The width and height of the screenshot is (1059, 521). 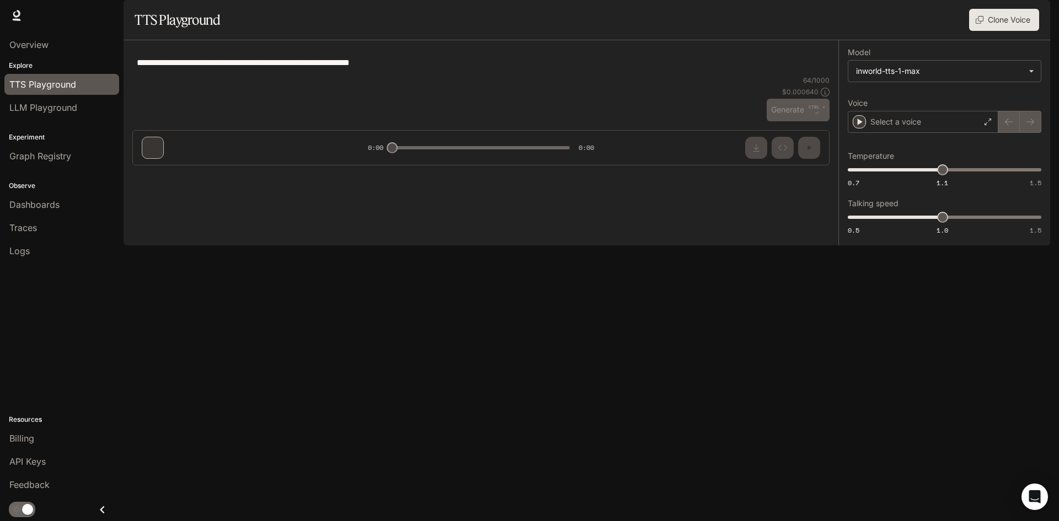 I want to click on p: Temperature, so click(x=871, y=156).